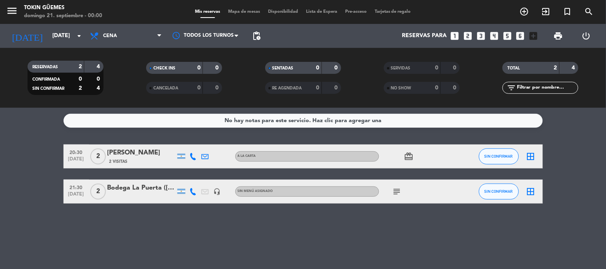 The width and height of the screenshot is (606, 269). Describe the element at coordinates (401, 68) in the screenshot. I see `span: SERVIDAS` at that location.